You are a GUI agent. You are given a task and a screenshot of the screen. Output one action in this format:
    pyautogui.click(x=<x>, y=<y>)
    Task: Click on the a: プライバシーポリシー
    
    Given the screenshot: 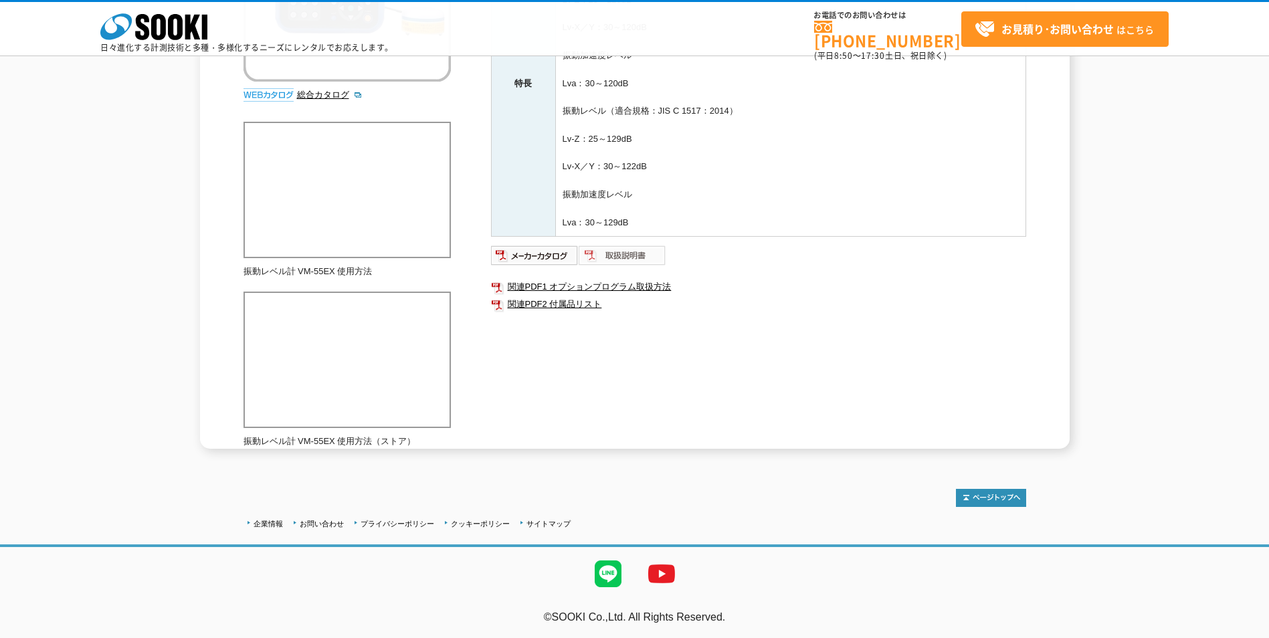 What is the action you would take?
    pyautogui.click(x=397, y=524)
    